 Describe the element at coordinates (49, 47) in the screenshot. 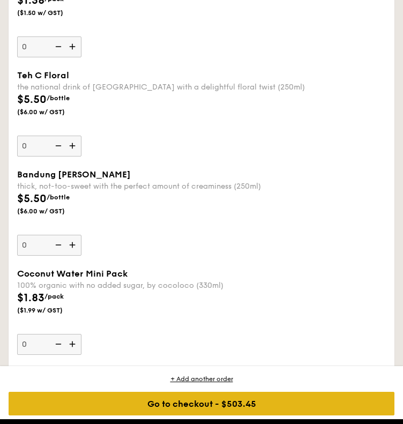

I see `input: Coffee Oat Milk Mini Pack, by Oatside(200ml)$1.38/pack($1.50 w/ GST)` at that location.